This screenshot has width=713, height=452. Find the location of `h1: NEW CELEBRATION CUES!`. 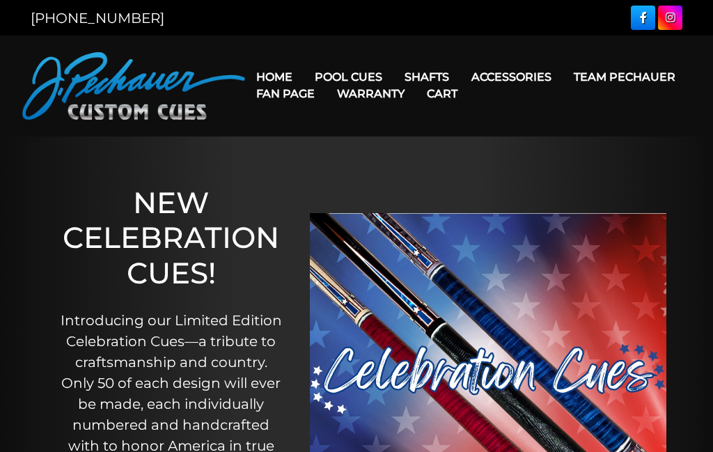

h1: NEW CELEBRATION CUES! is located at coordinates (171, 237).